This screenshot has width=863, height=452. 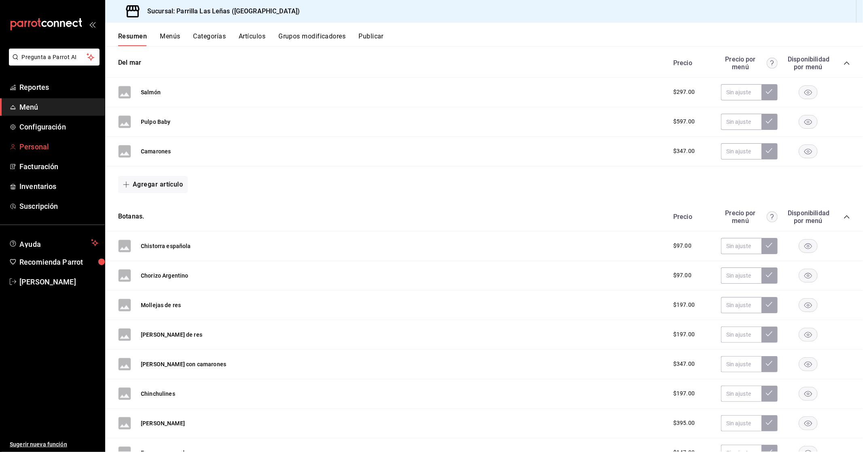 What do you see at coordinates (252, 39) in the screenshot?
I see `button: Artículos` at bounding box center [252, 39].